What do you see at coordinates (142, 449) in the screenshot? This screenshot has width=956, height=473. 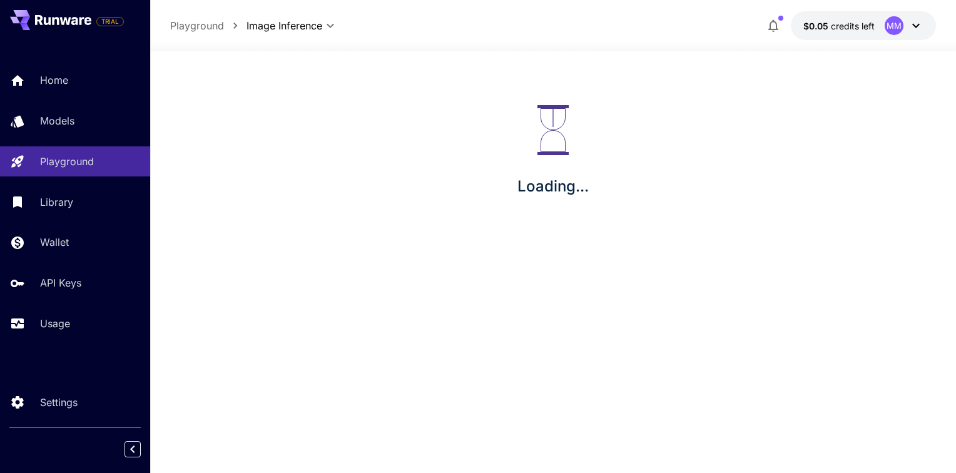 I see `div: Collapse sidebar` at bounding box center [142, 449].